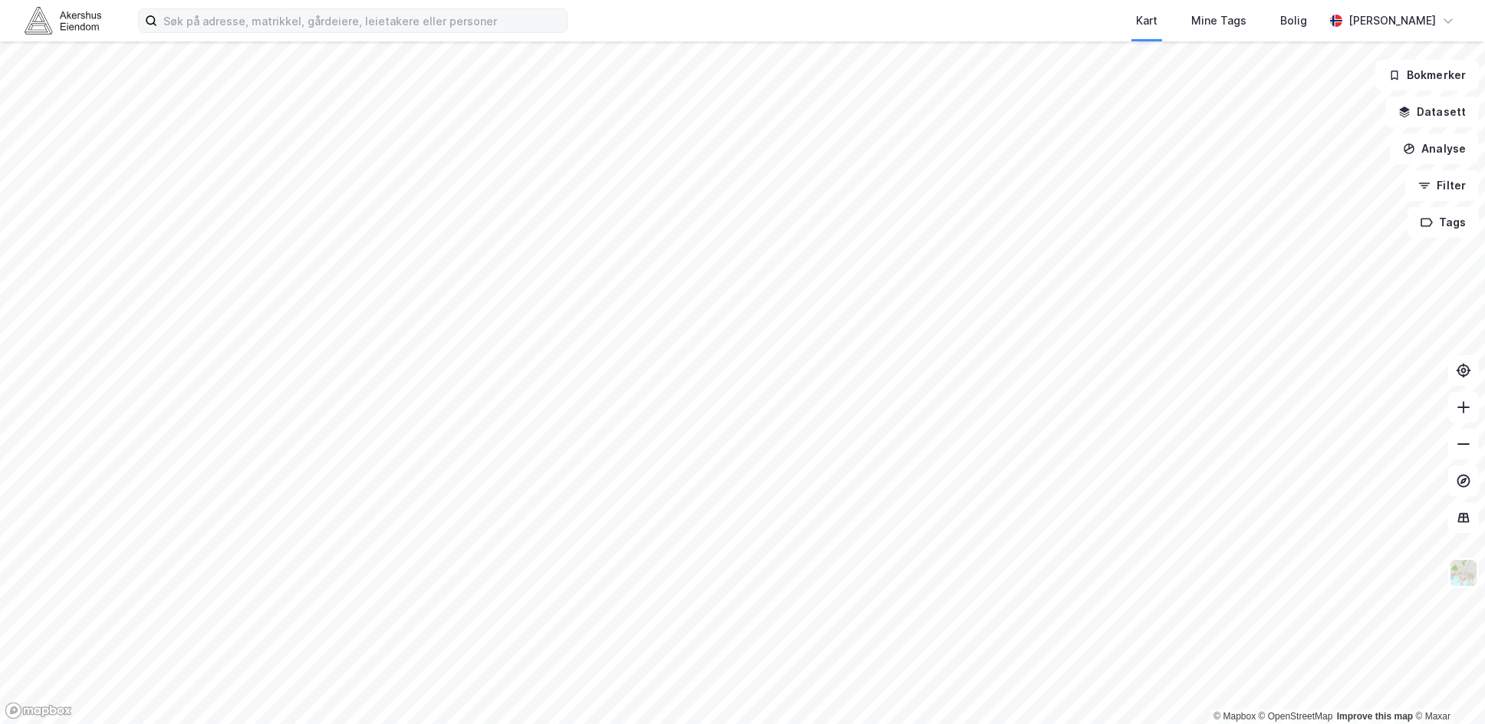 Image resolution: width=1485 pixels, height=724 pixels. Describe the element at coordinates (1219, 21) in the screenshot. I see `div: Mine Tags` at that location.